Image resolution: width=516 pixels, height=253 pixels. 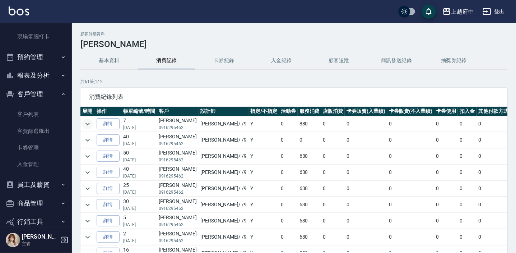 I want to click on td: 30, so click(x=139, y=205).